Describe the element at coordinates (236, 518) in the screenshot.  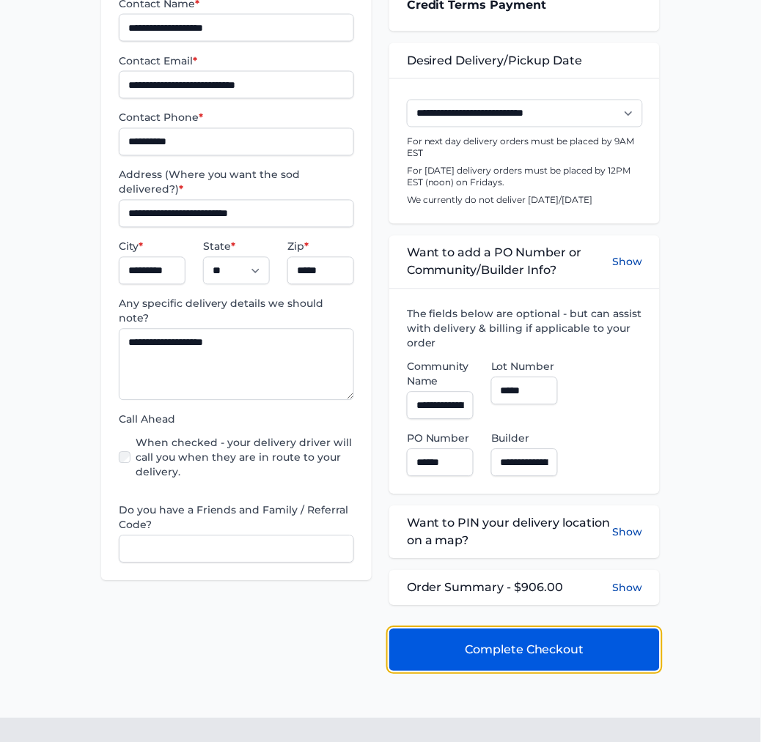
I see `label: Do you have a Friends and Family / Referral Code?` at that location.